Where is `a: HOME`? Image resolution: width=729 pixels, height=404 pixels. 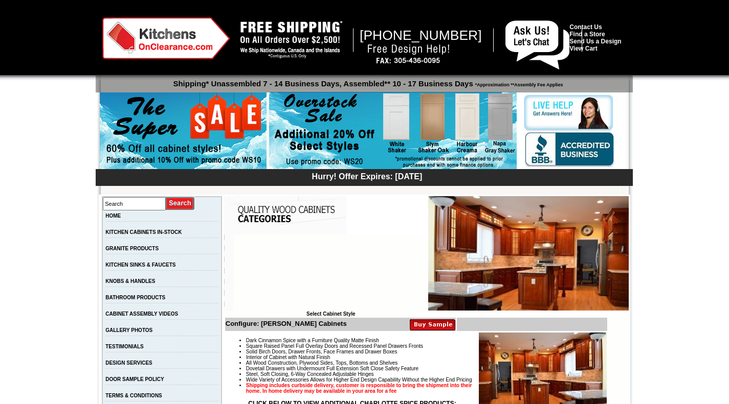
a: HOME is located at coordinates (113, 216).